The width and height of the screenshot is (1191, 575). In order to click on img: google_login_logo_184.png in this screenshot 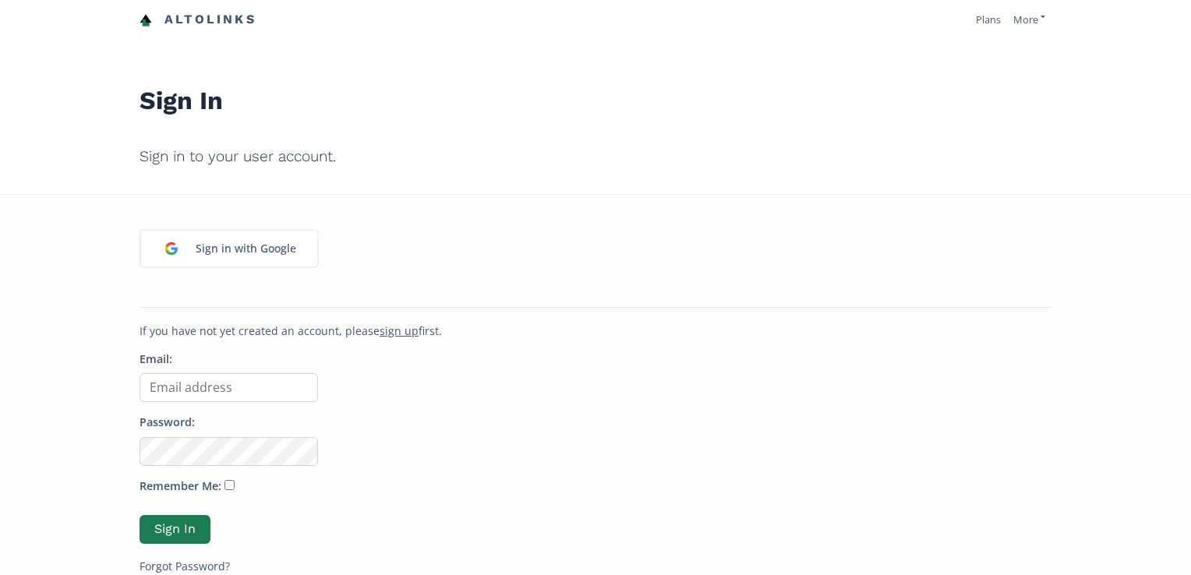, I will do `click(171, 249)`.